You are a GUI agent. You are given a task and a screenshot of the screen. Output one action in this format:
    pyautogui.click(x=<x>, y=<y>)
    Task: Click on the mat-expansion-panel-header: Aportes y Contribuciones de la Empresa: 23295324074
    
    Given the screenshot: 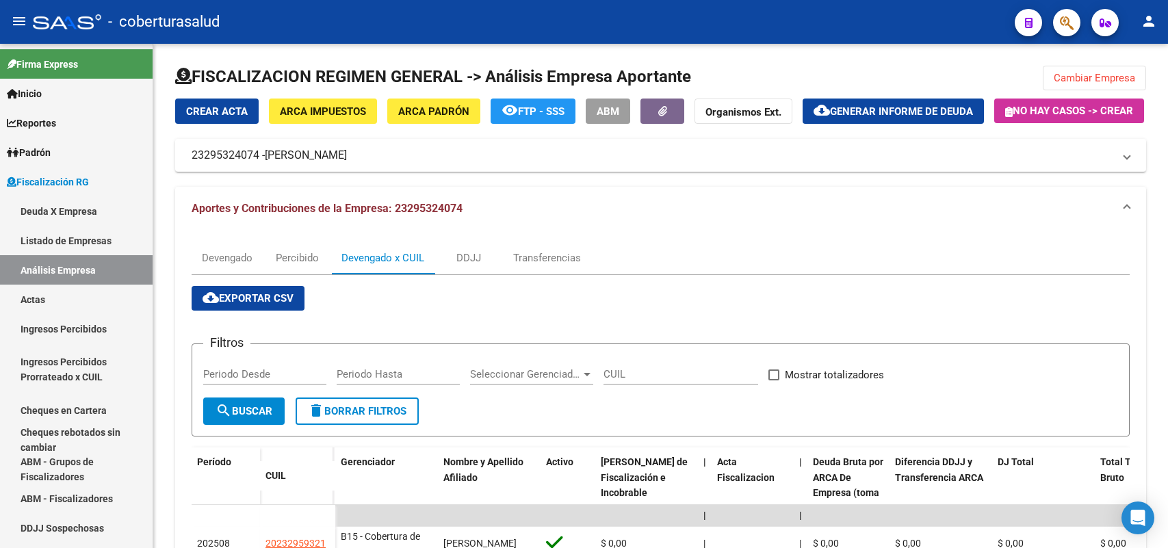 What is the action you would take?
    pyautogui.click(x=660, y=209)
    